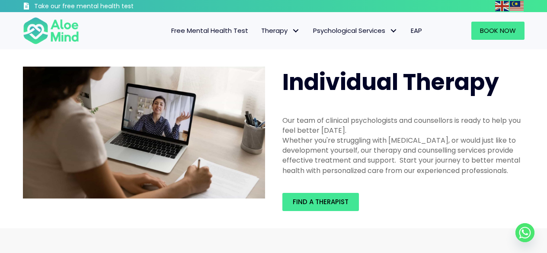 The image size is (547, 253). What do you see at coordinates (320, 201) in the screenshot?
I see `span: Find a therapist` at bounding box center [320, 201].